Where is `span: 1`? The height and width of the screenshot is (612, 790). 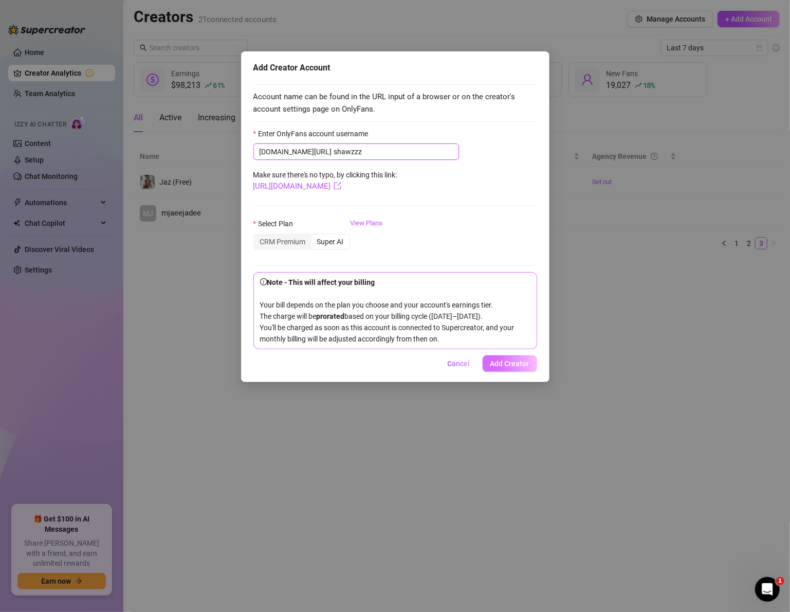 span: 1 is located at coordinates (781, 581).